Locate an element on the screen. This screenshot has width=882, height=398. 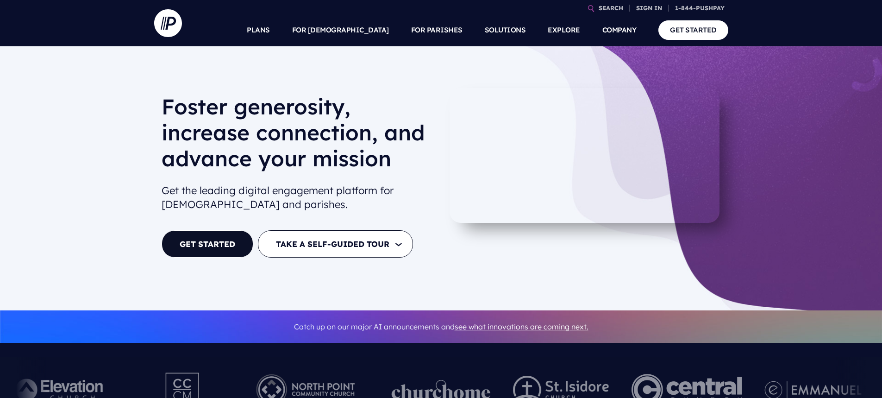
a: EXPLORE is located at coordinates (564, 30).